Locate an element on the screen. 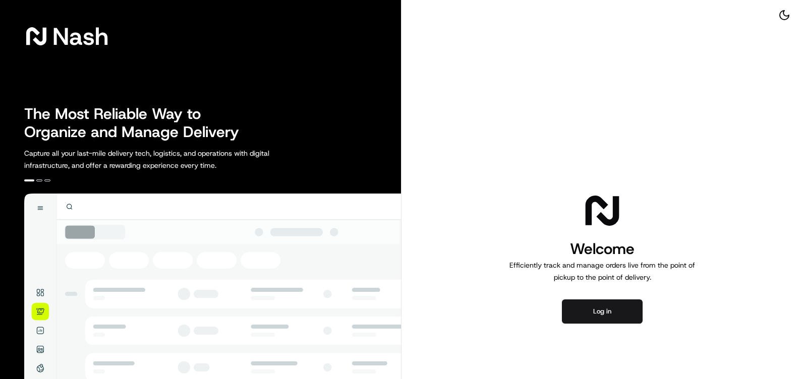 The height and width of the screenshot is (379, 803). p: Capture all your last-mile delivery tech, logistics, and operations with digital infrastructure, ... is located at coordinates (170, 159).